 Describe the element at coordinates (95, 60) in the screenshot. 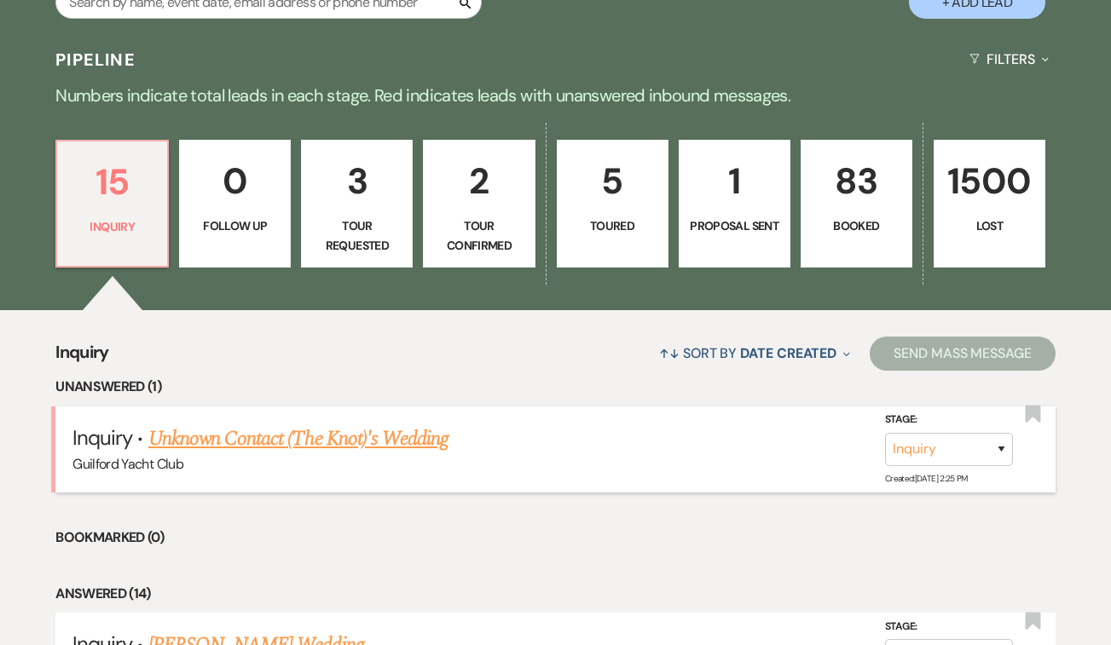

I see `h3: Pipeline` at that location.